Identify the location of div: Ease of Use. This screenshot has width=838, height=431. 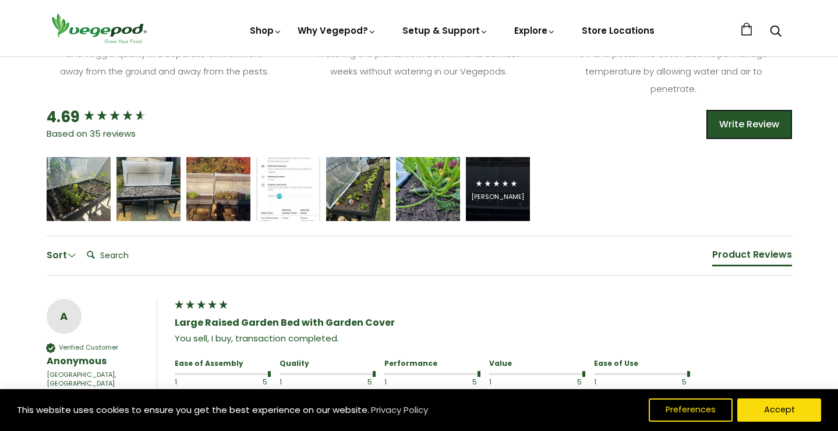
(640, 364).